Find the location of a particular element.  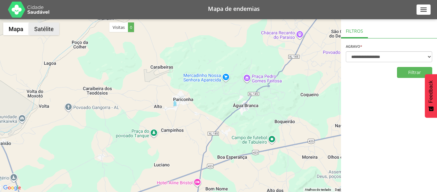

button: Filtrar is located at coordinates (415, 72).